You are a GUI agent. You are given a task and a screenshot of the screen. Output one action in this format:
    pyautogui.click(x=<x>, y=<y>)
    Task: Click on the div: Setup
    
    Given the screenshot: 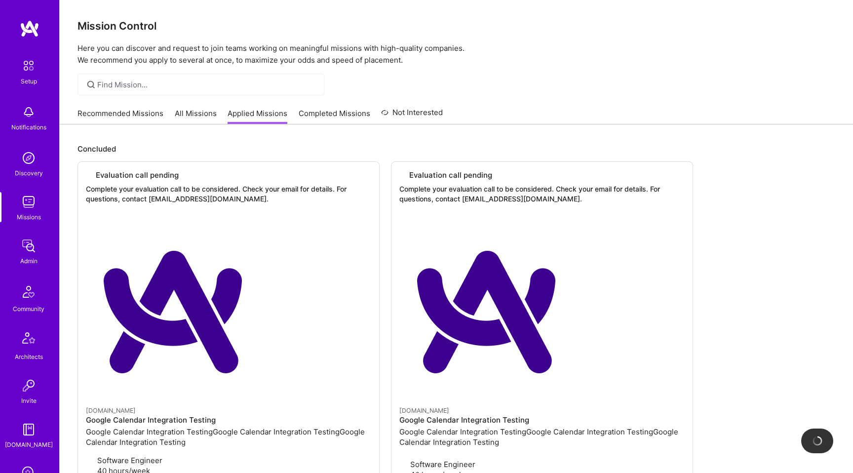 What is the action you would take?
    pyautogui.click(x=29, y=81)
    